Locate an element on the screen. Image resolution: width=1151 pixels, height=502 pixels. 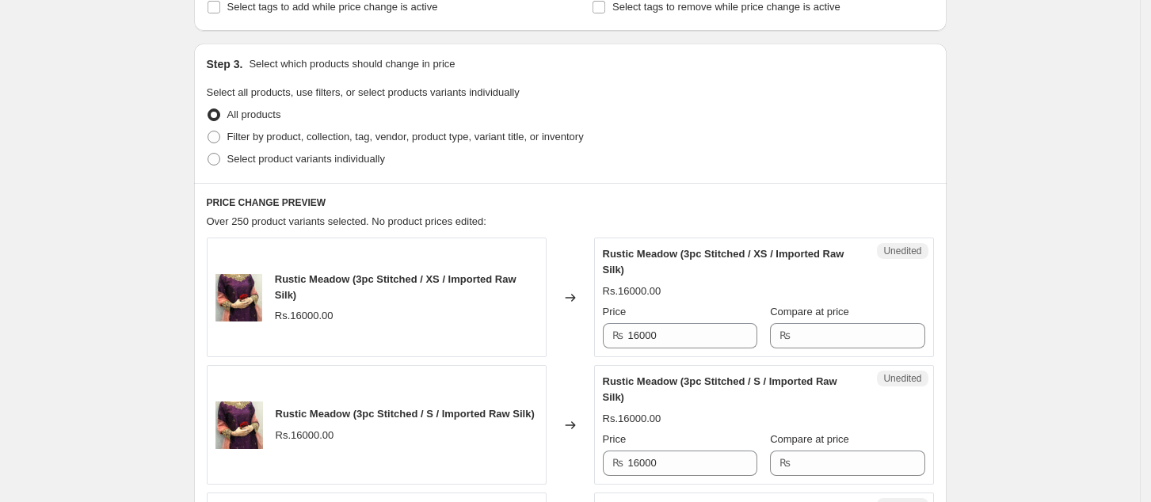
h2: Step 3. is located at coordinates (225, 64).